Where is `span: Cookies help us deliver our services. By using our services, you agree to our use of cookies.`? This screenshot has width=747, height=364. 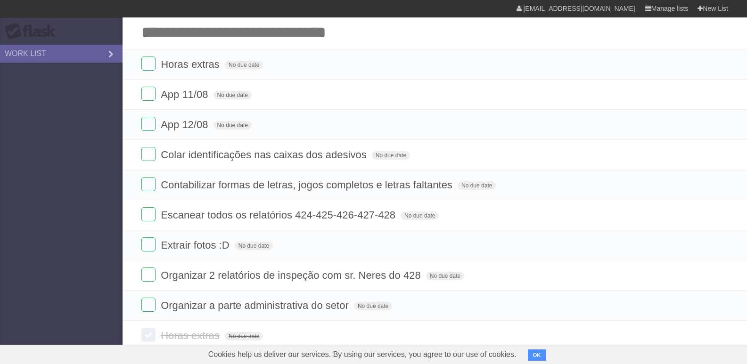 span: Cookies help us deliver our services. By using our services, you agree to our use of cookies. is located at coordinates (362, 355).